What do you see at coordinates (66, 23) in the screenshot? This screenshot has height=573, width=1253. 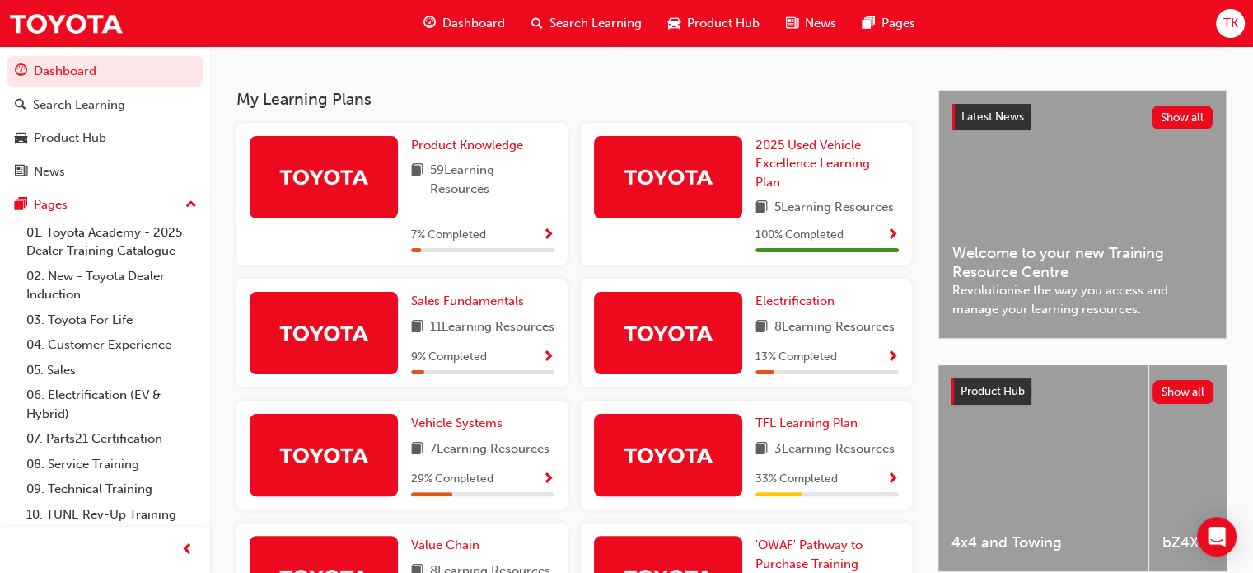 I see `a: Trak` at bounding box center [66, 23].